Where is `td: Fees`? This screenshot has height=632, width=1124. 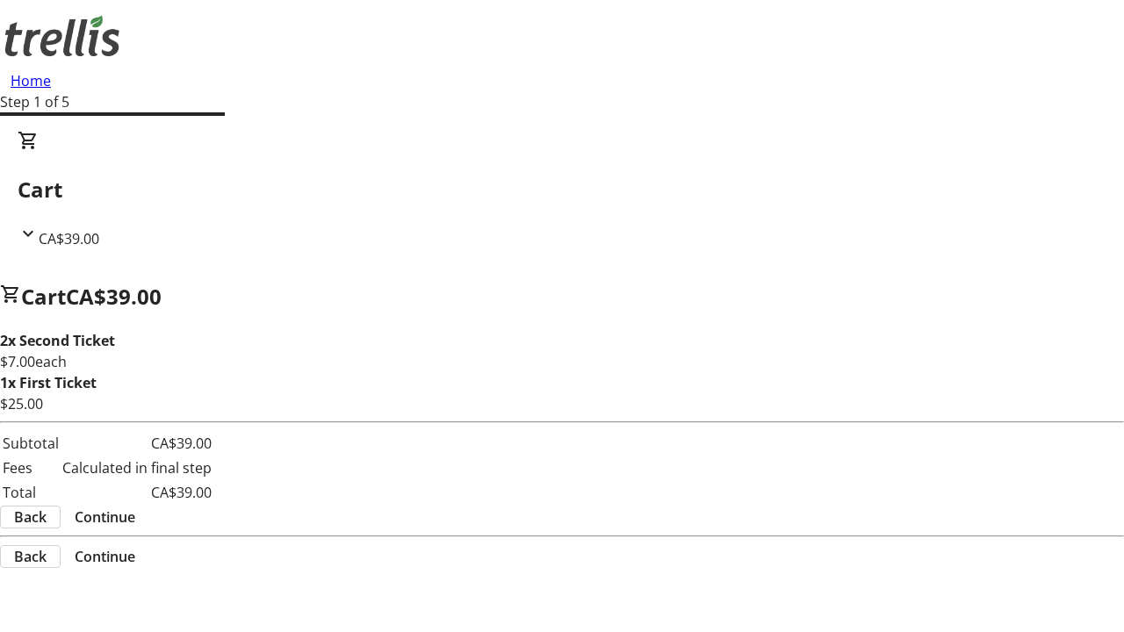
td: Fees is located at coordinates (31, 468).